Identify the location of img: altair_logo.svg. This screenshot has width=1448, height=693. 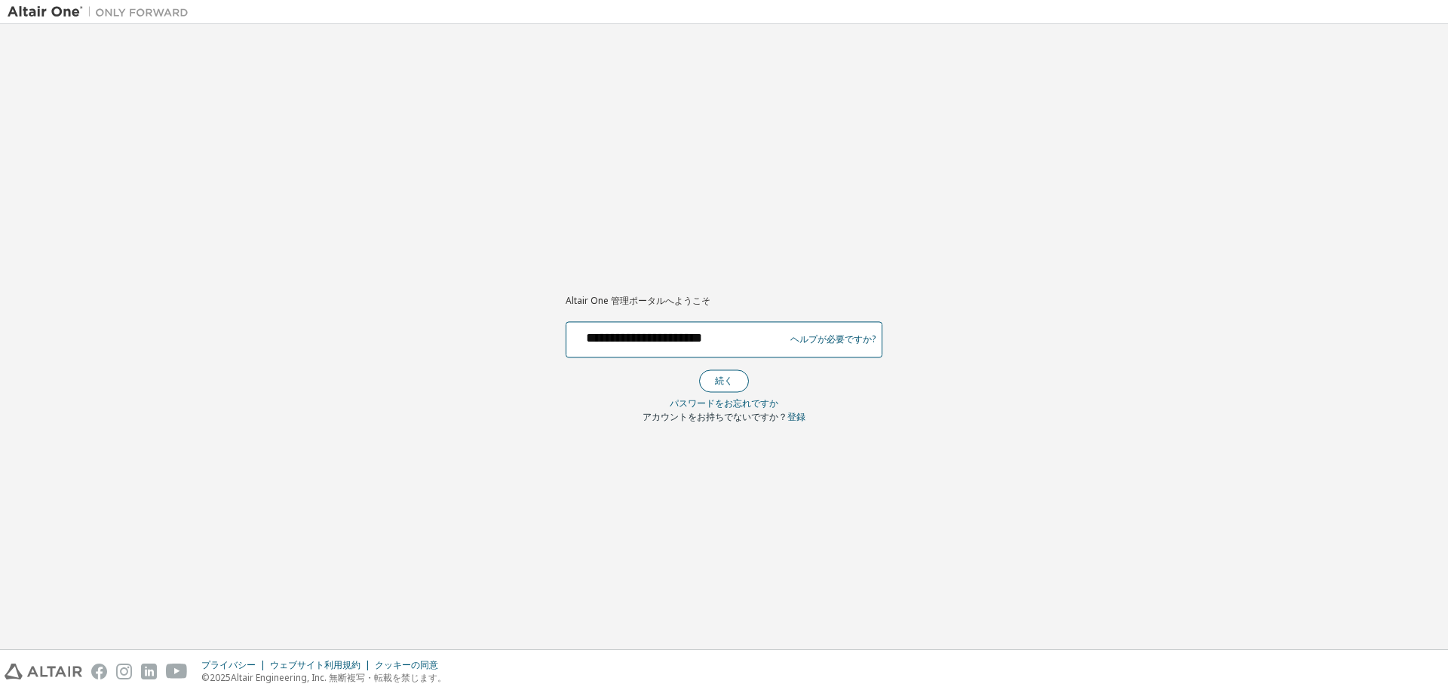
(43, 671).